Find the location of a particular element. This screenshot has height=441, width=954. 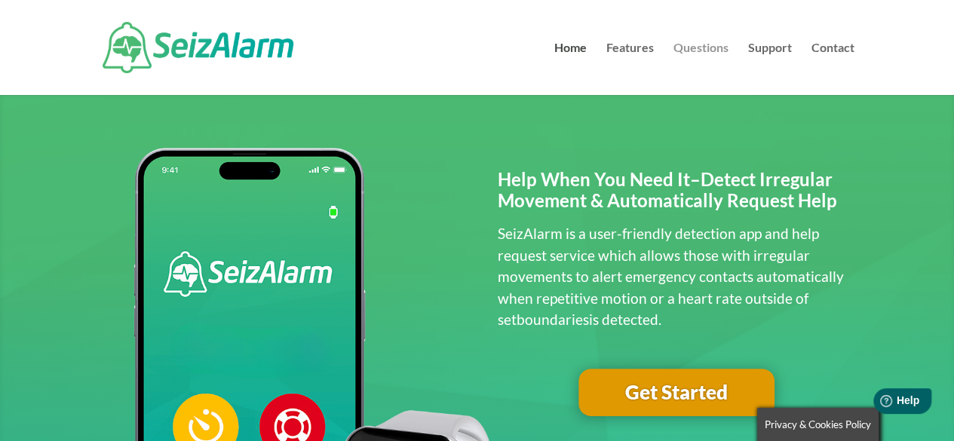

a: Support is located at coordinates (770, 69).